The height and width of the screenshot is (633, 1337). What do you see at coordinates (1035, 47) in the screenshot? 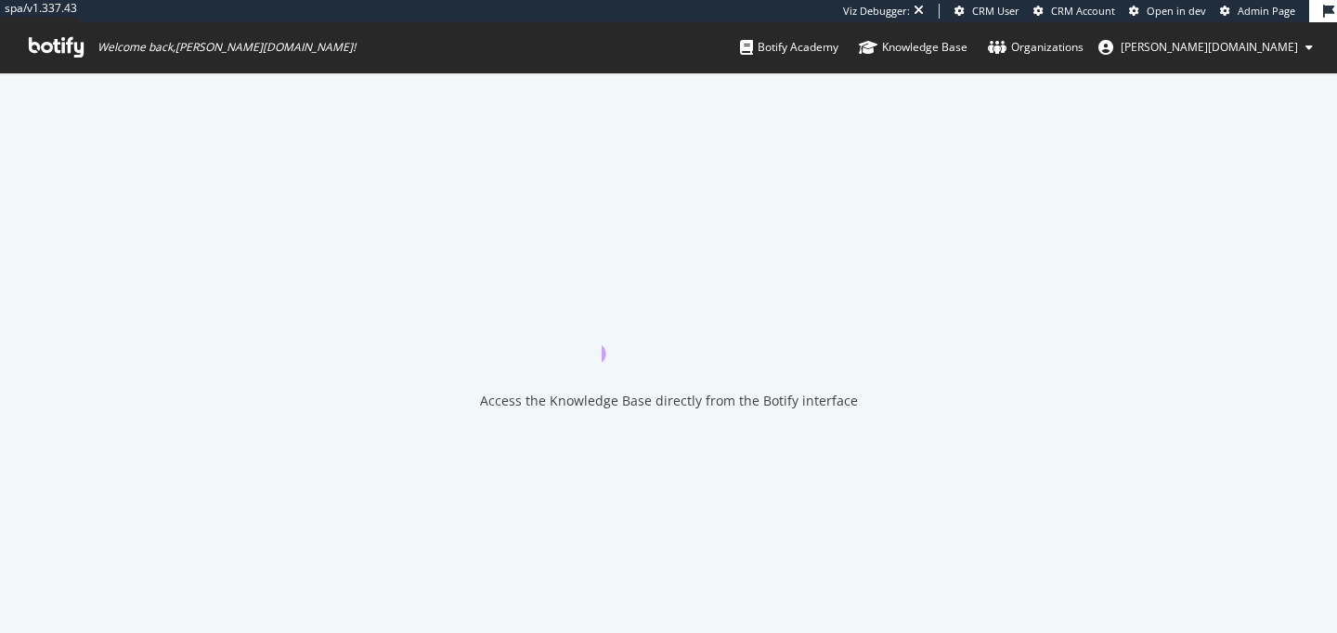
I see `a: Organizations` at bounding box center [1035, 47].